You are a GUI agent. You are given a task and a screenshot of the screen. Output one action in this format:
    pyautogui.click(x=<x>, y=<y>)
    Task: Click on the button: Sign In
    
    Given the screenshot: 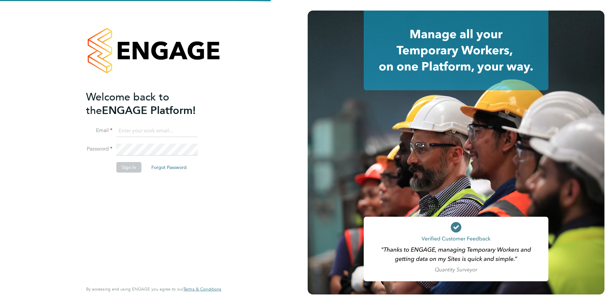 What is the action you would take?
    pyautogui.click(x=129, y=167)
    